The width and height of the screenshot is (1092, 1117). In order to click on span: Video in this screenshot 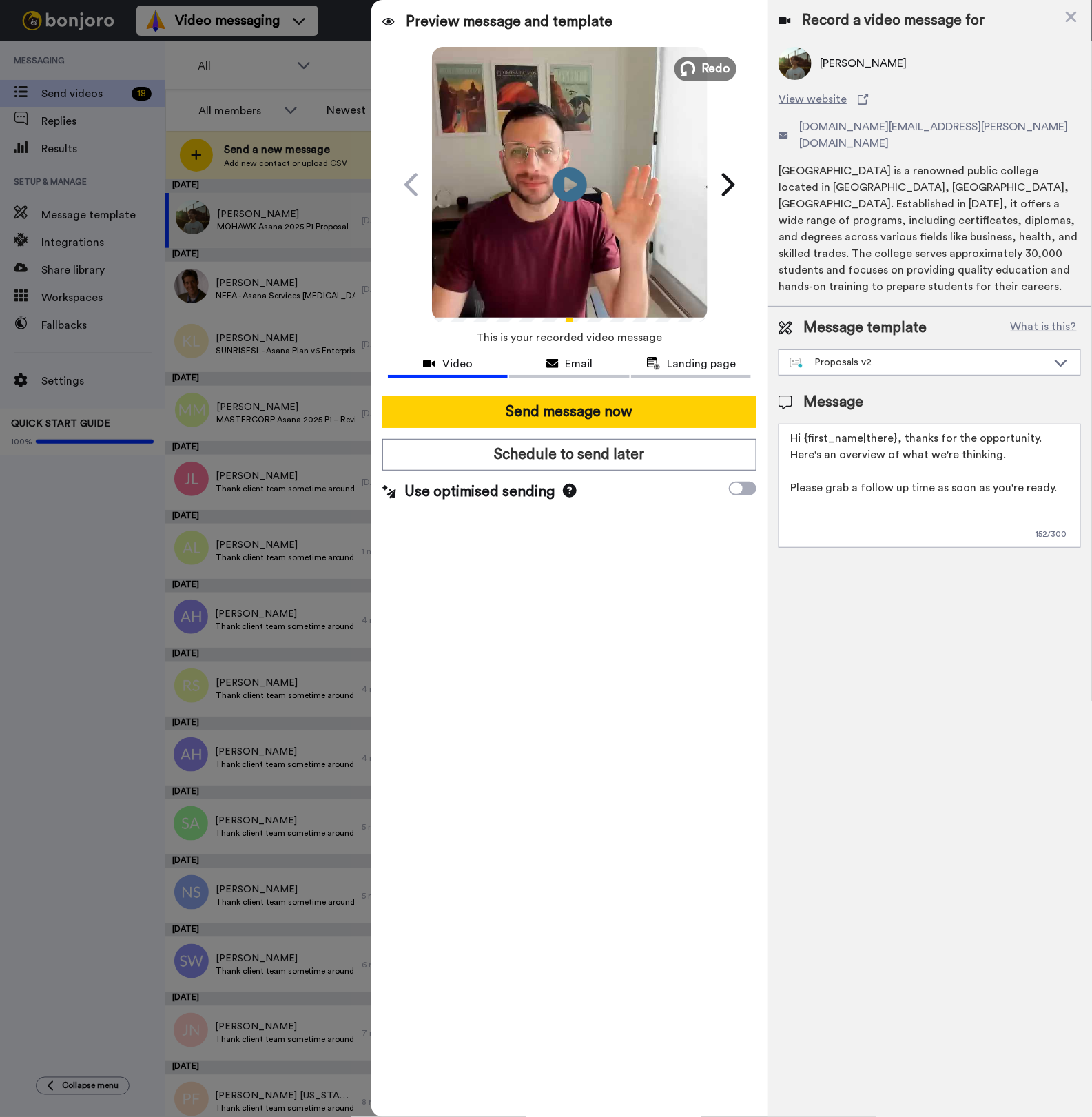, I will do `click(457, 363)`.